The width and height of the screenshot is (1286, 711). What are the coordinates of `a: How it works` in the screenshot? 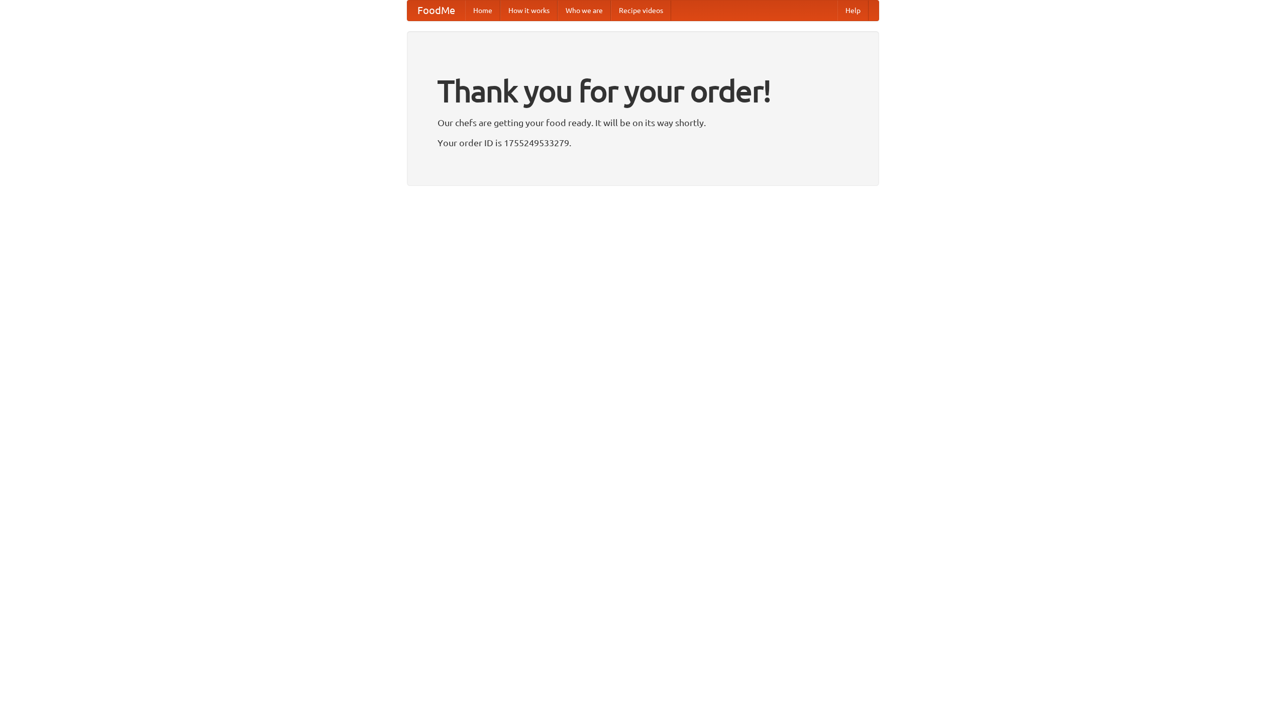 It's located at (529, 11).